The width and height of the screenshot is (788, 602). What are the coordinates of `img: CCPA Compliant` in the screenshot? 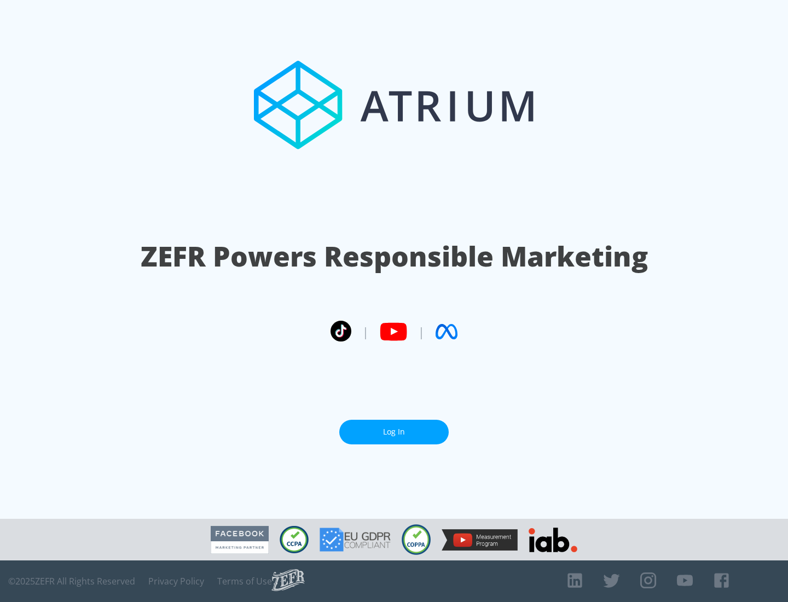 It's located at (294, 539).